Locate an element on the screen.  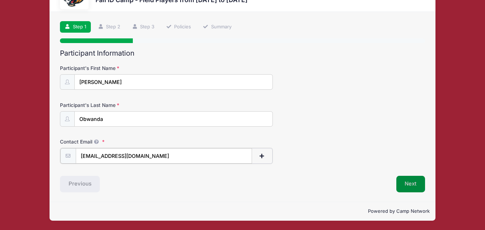
a: Summary is located at coordinates (217, 27).